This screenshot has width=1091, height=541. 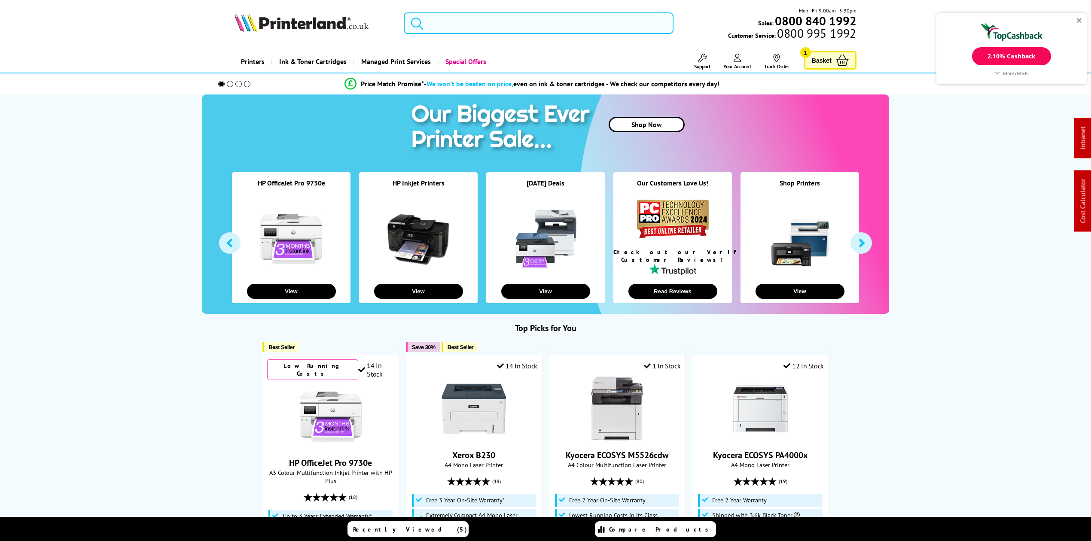 I want to click on li: modal_Promise, so click(x=532, y=84).